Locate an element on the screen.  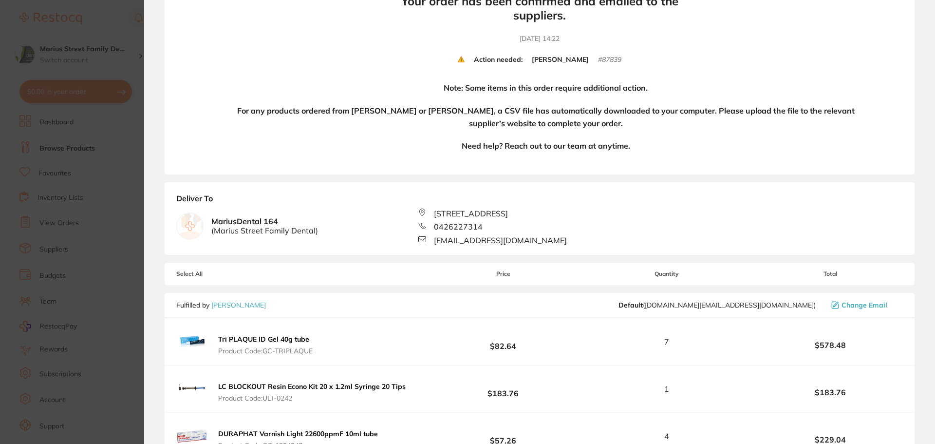
b: $229.04 is located at coordinates (830, 439).